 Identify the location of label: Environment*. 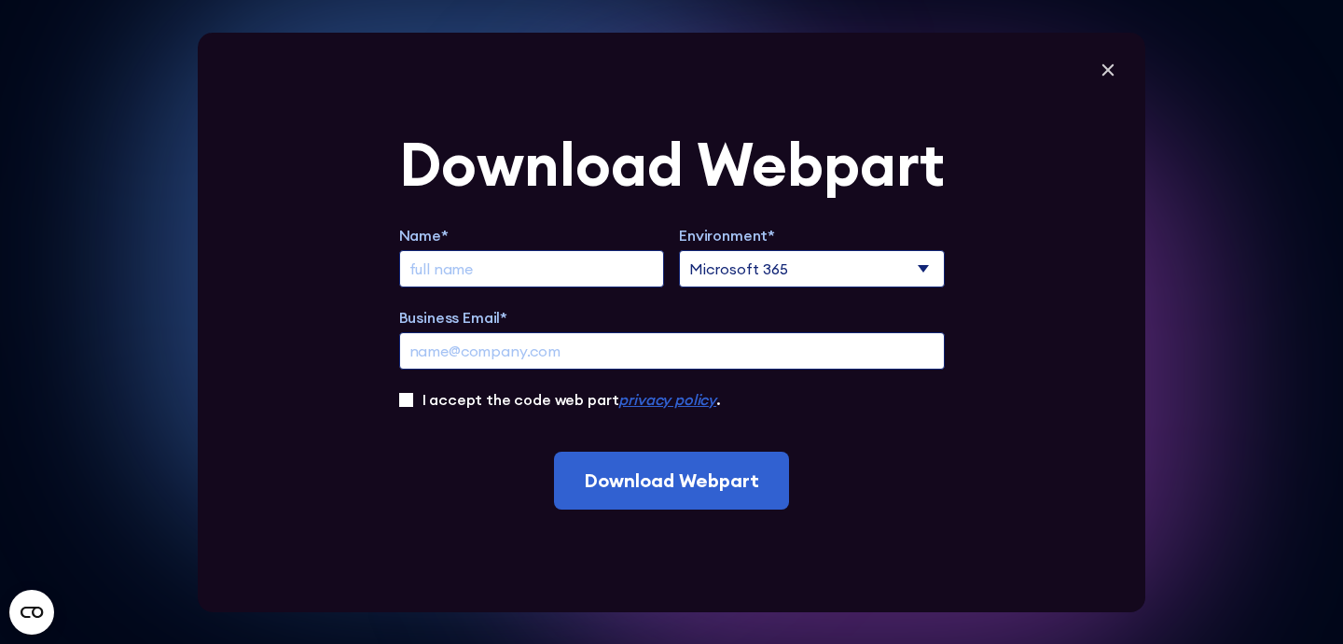
(812, 235).